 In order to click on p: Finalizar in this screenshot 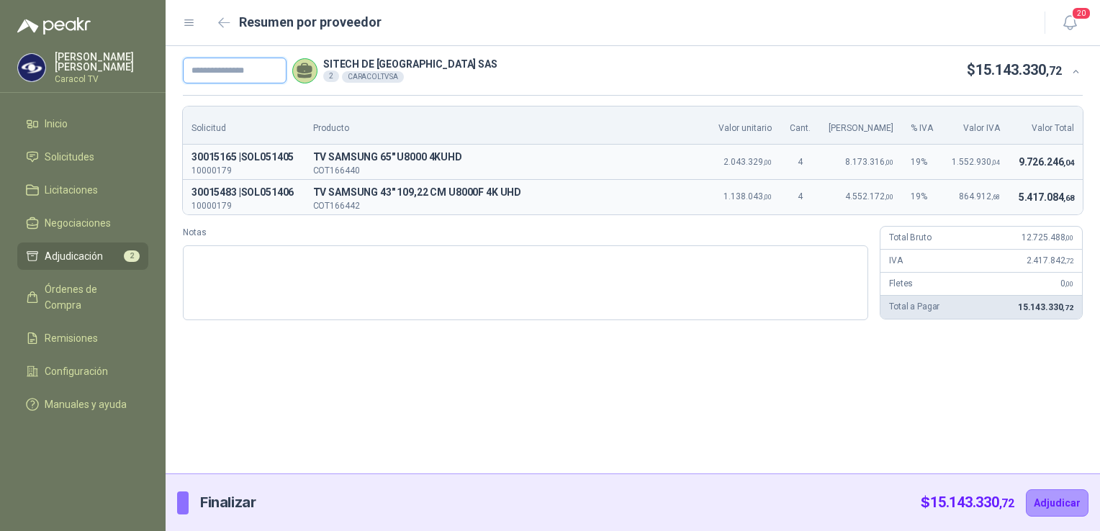, I will do `click(227, 502)`.